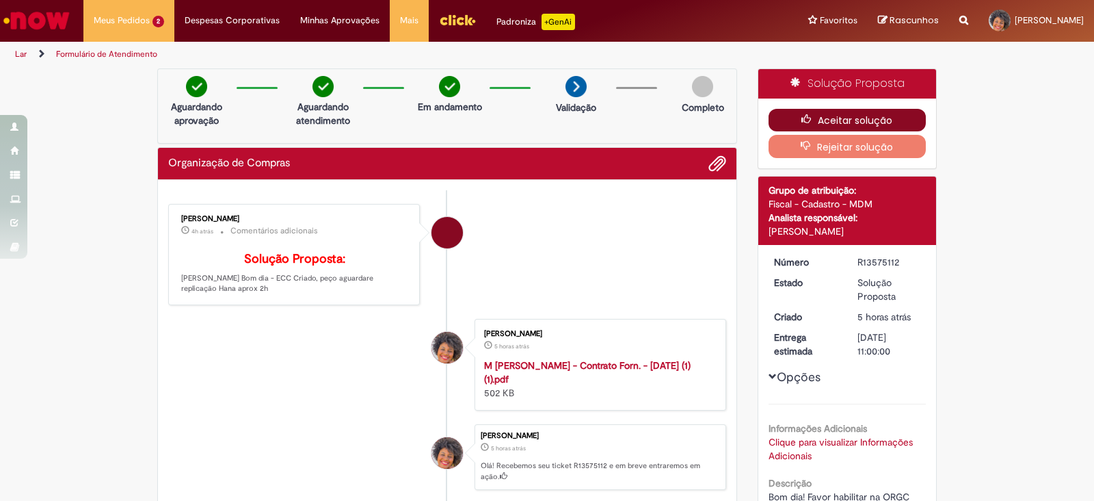  I want to click on font: Rejeitar solução, so click(855, 147).